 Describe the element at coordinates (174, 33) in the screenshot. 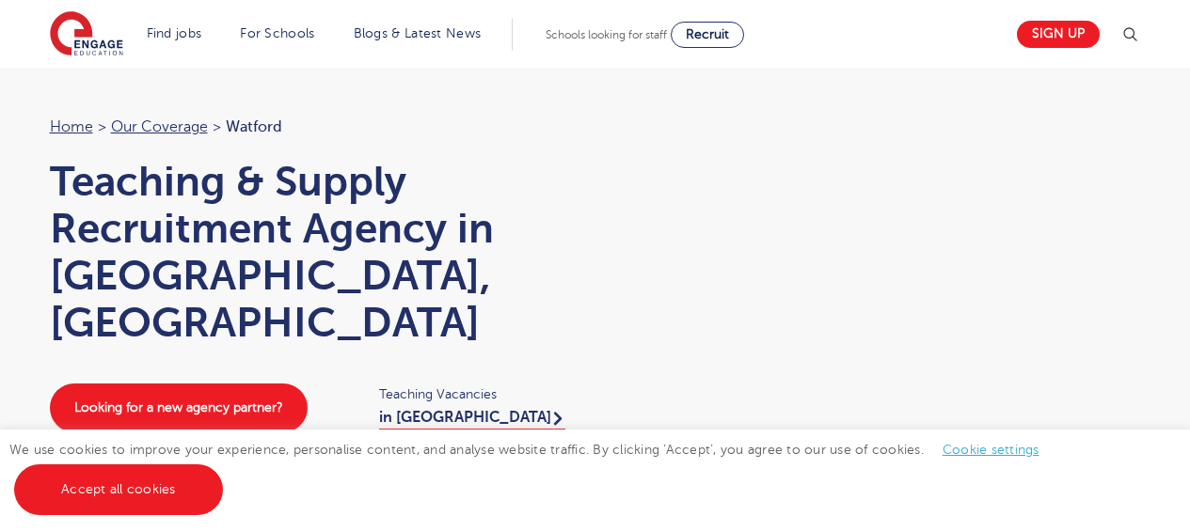

I see `a: Find jobs` at that location.